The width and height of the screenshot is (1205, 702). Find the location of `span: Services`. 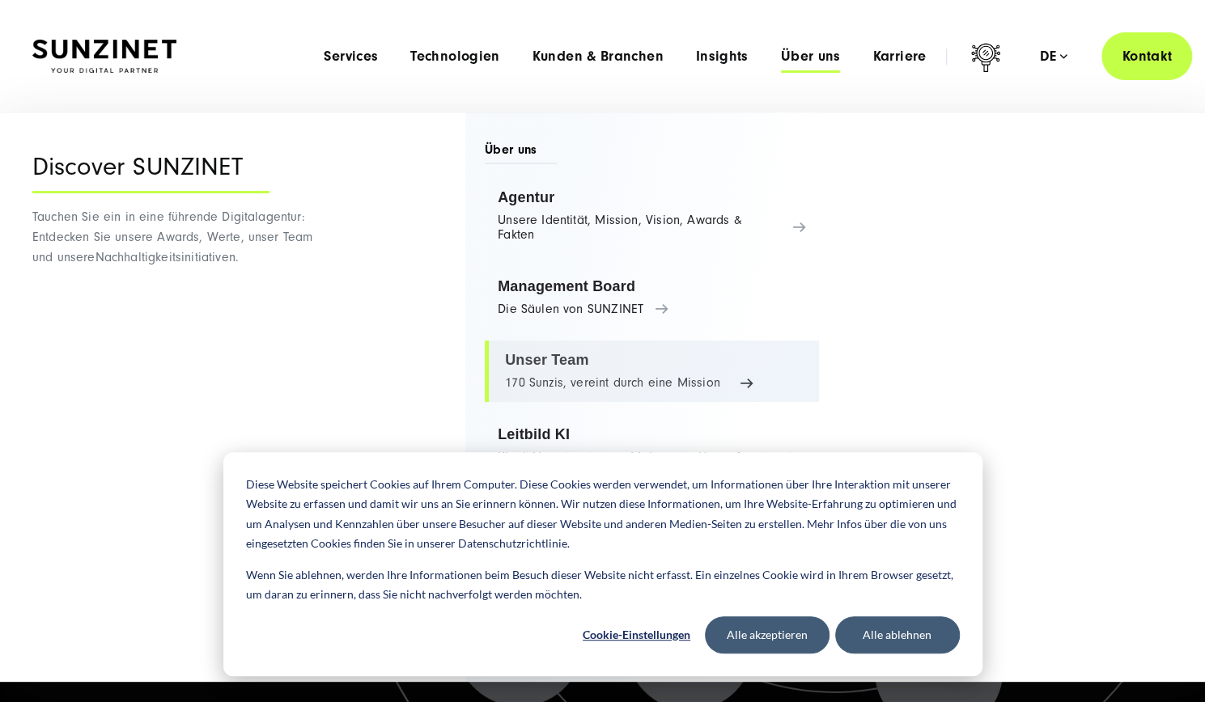

span: Services is located at coordinates (350, 57).